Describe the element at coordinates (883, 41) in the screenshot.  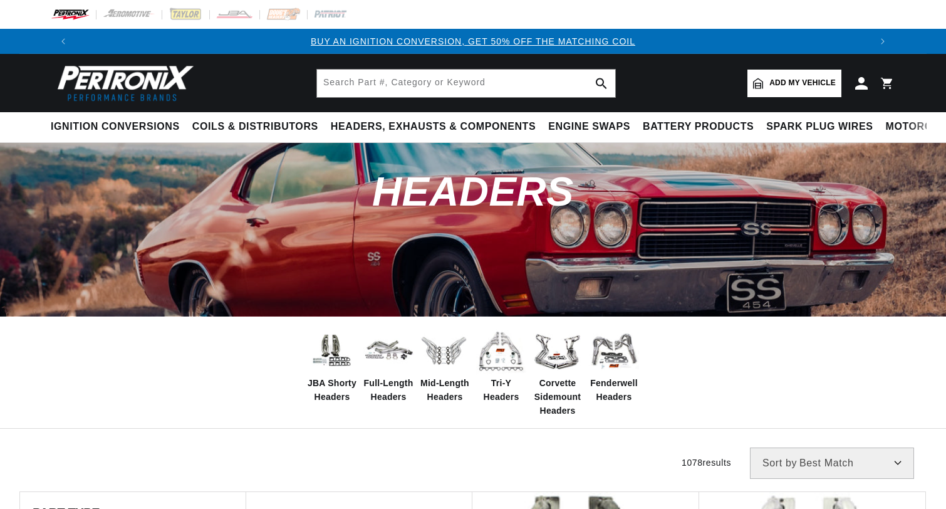
I see `button: Translation missing: en.sections.announcements.next_announcement` at that location.